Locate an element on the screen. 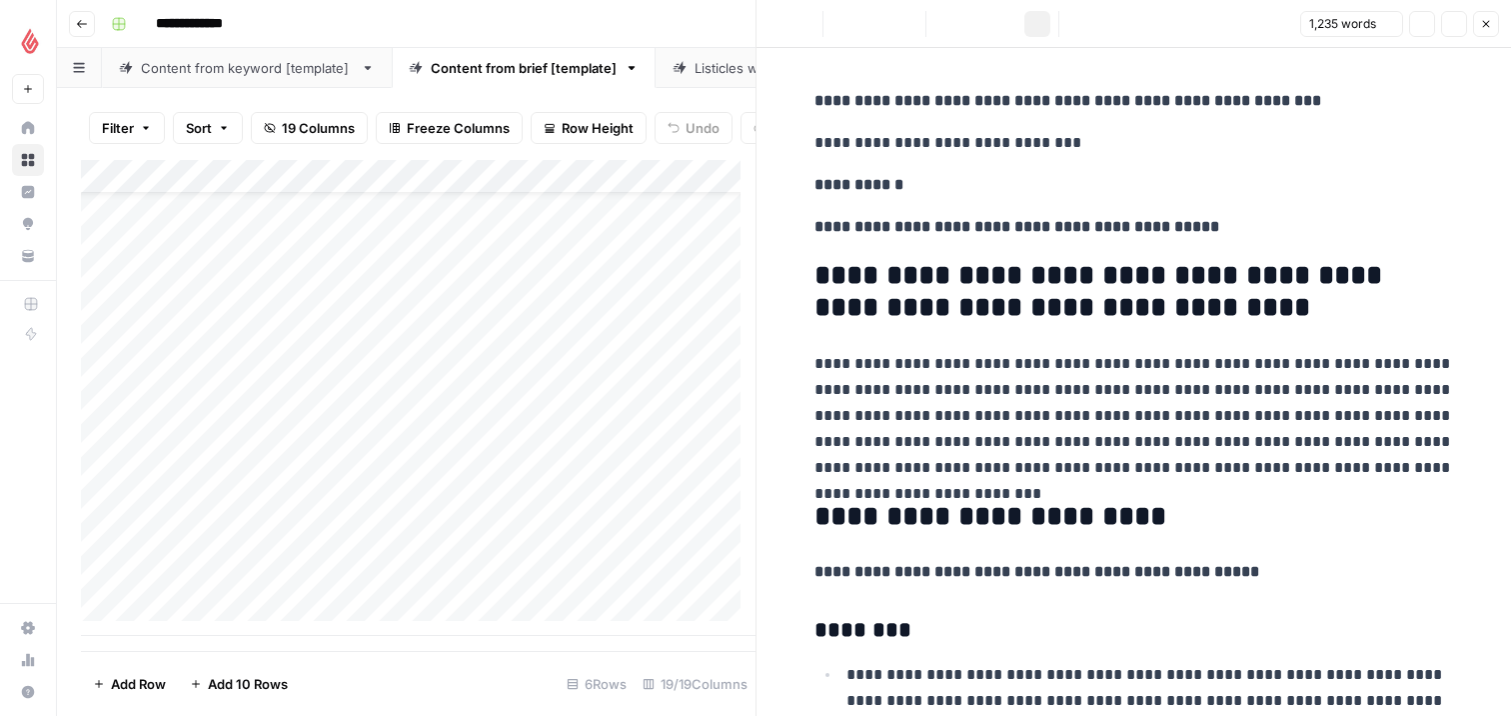  a: Your Data is located at coordinates (28, 256).